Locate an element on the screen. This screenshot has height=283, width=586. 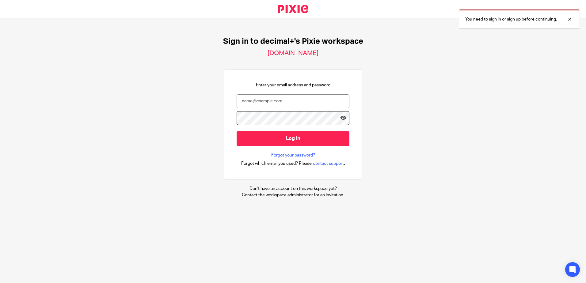
p: Contact the workspace administrator for an invitation. is located at coordinates (293, 195).